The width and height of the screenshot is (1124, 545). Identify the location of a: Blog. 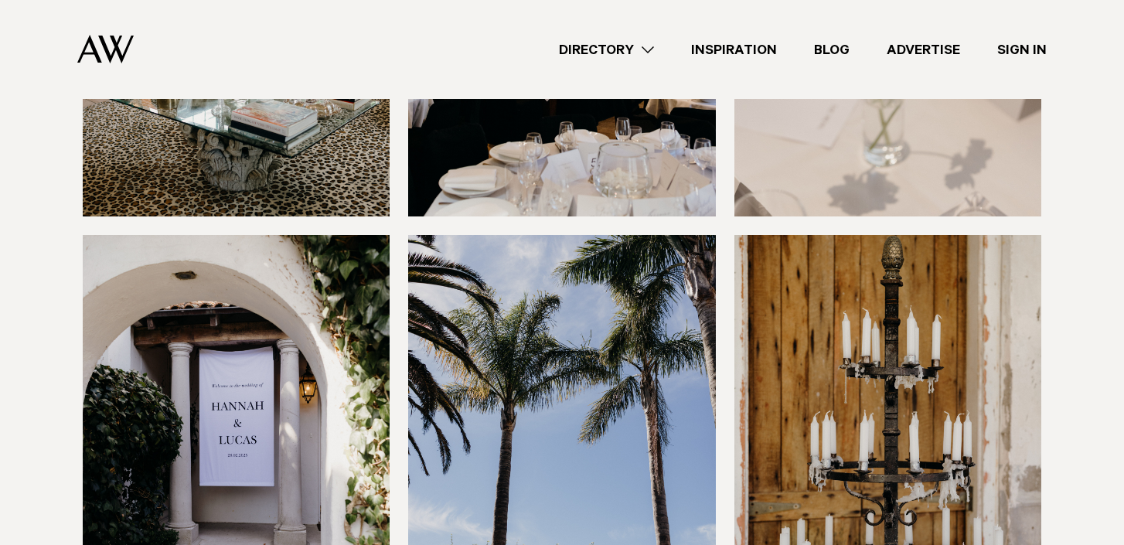
(832, 49).